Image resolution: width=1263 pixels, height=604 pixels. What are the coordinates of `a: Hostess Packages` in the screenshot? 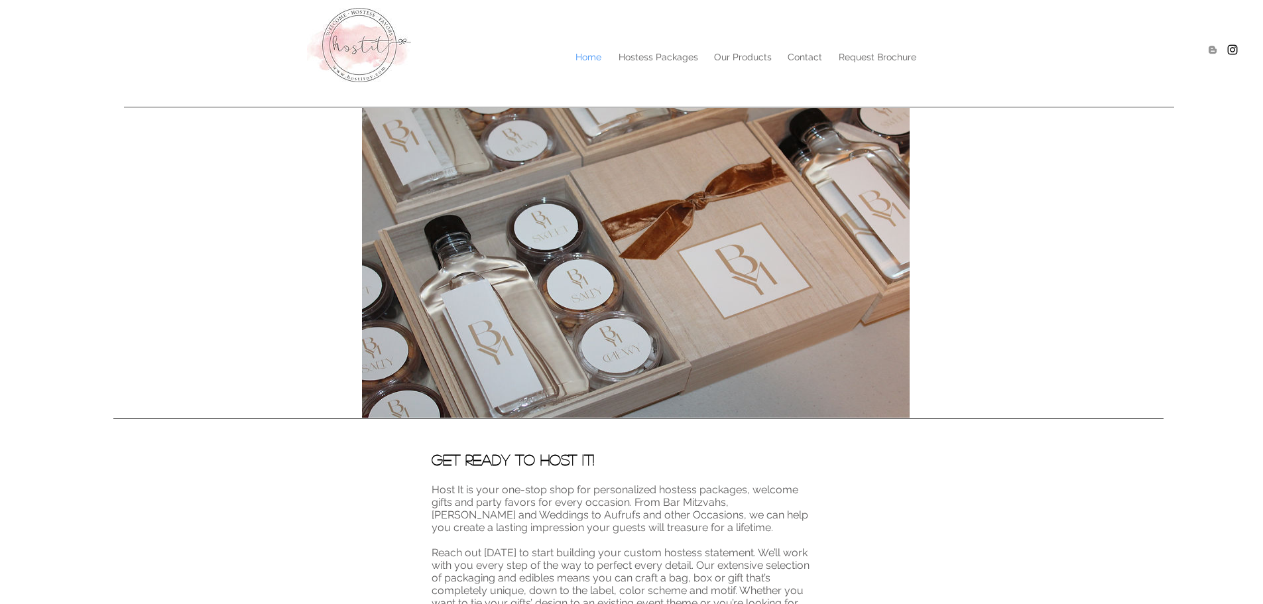 It's located at (658, 57).